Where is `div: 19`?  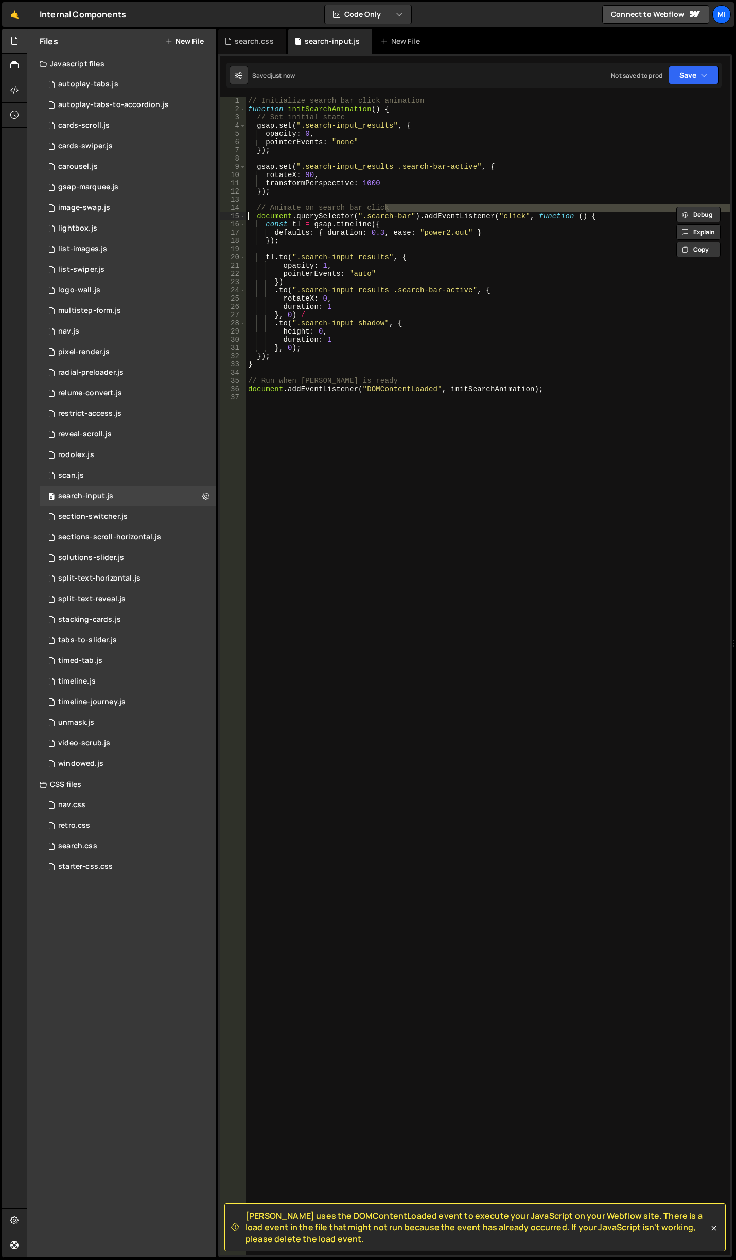 div: 19 is located at coordinates (233, 249).